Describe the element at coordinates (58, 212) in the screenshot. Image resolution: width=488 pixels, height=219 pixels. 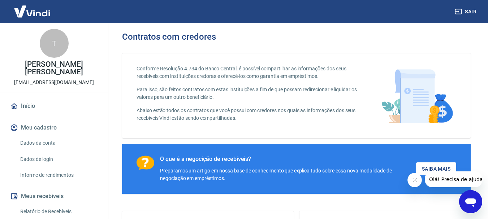
I see `a: Relatório de Recebíveis` at that location.